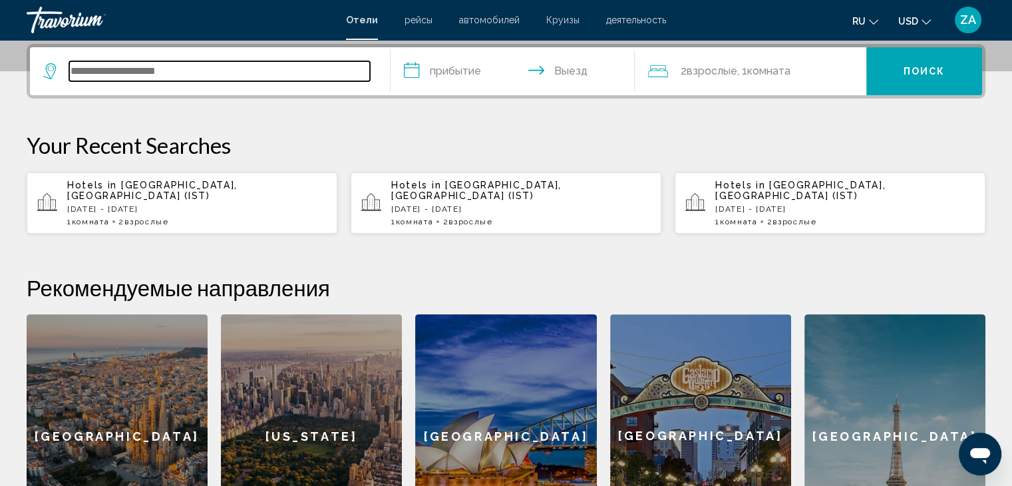 The height and width of the screenshot is (486, 1012). Describe the element at coordinates (418, 20) in the screenshot. I see `a: рейсы` at that location.